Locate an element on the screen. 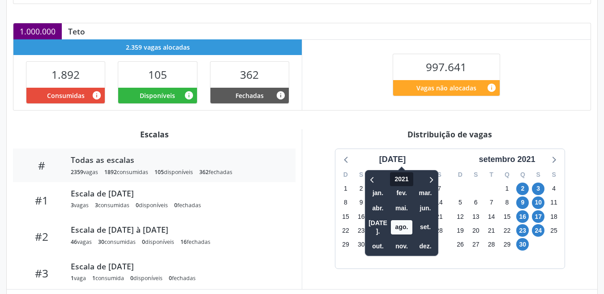 This screenshot has width=604, height=294. span: 997.641 is located at coordinates (446, 67).